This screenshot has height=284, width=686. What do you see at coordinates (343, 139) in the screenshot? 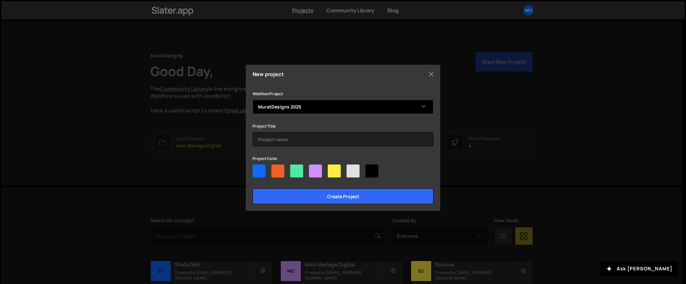
I see `input: Project name` at bounding box center [343, 139].